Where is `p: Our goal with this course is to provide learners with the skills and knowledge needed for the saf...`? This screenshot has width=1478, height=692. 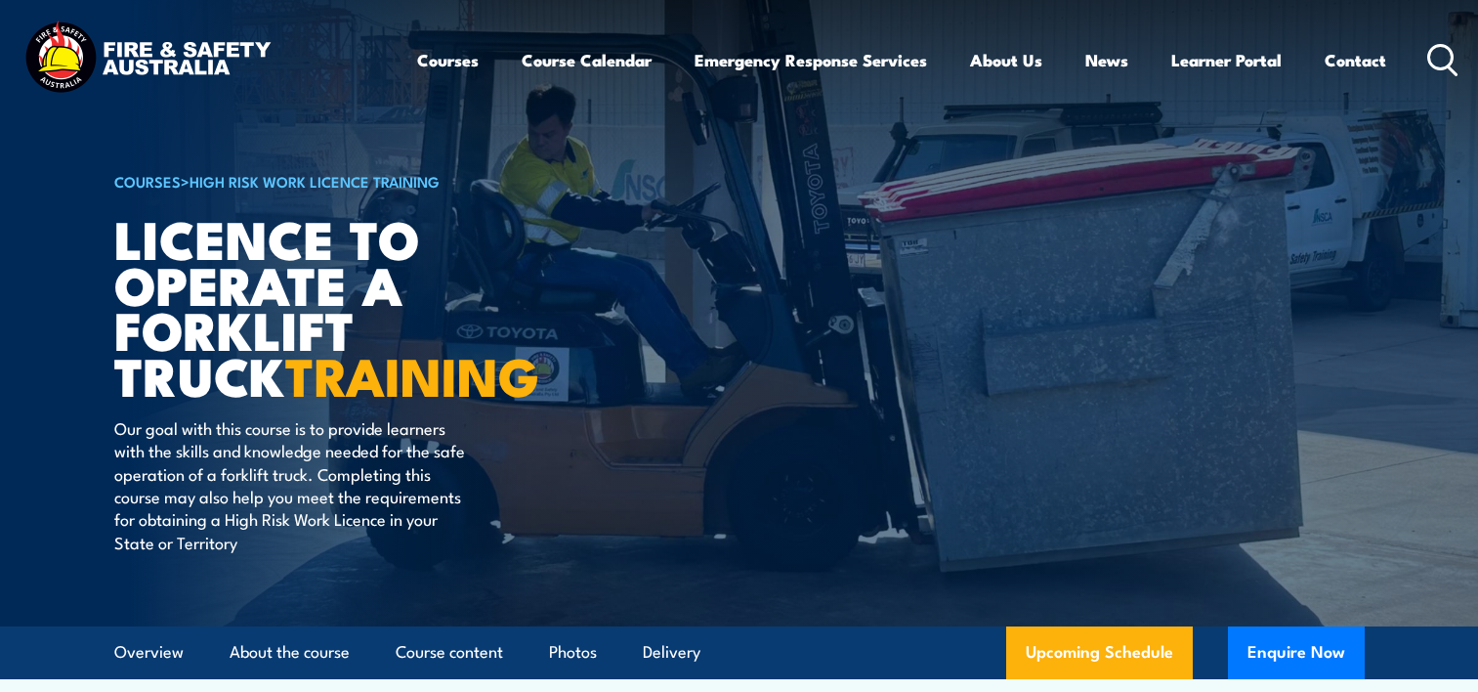 p: Our goal with this course is to provide learners with the skills and knowledge needed for the saf... is located at coordinates (292, 485).